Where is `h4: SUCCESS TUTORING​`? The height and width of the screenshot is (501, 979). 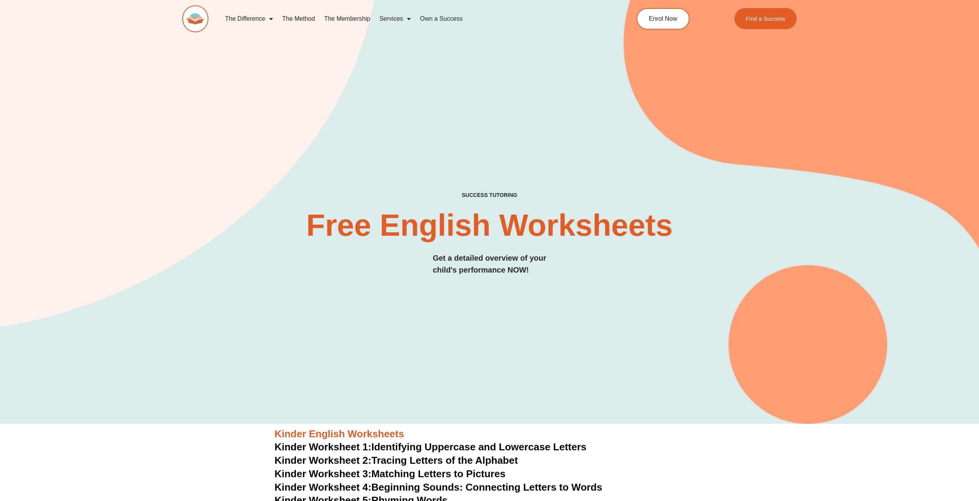
h4: SUCCESS TUTORING​ is located at coordinates (490, 195).